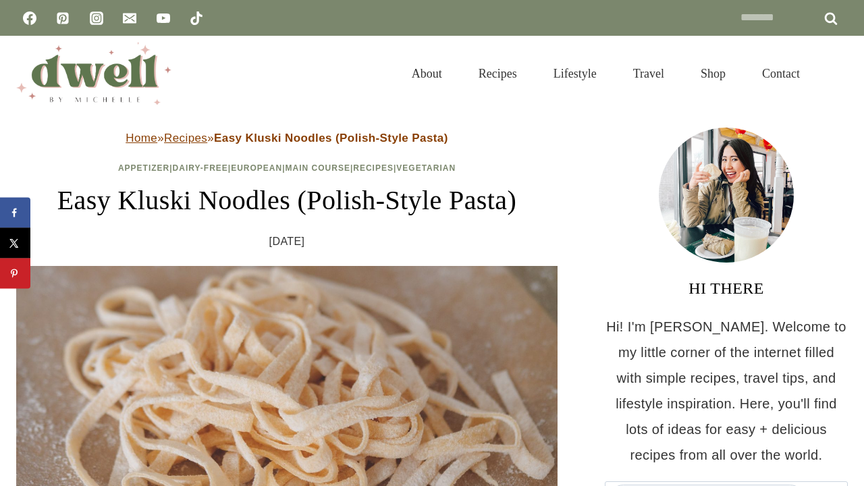 This screenshot has width=864, height=486. I want to click on a: European, so click(256, 168).